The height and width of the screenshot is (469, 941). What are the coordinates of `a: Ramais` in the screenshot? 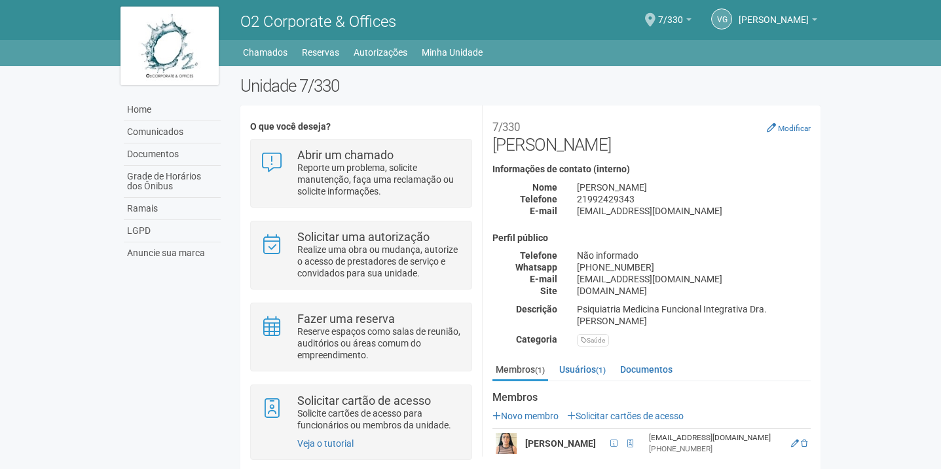 It's located at (172, 209).